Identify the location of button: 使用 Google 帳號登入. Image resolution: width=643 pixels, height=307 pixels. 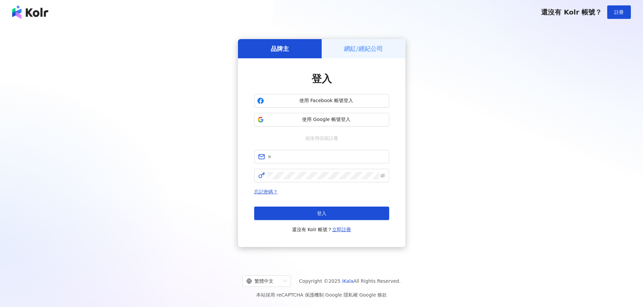
(322, 120).